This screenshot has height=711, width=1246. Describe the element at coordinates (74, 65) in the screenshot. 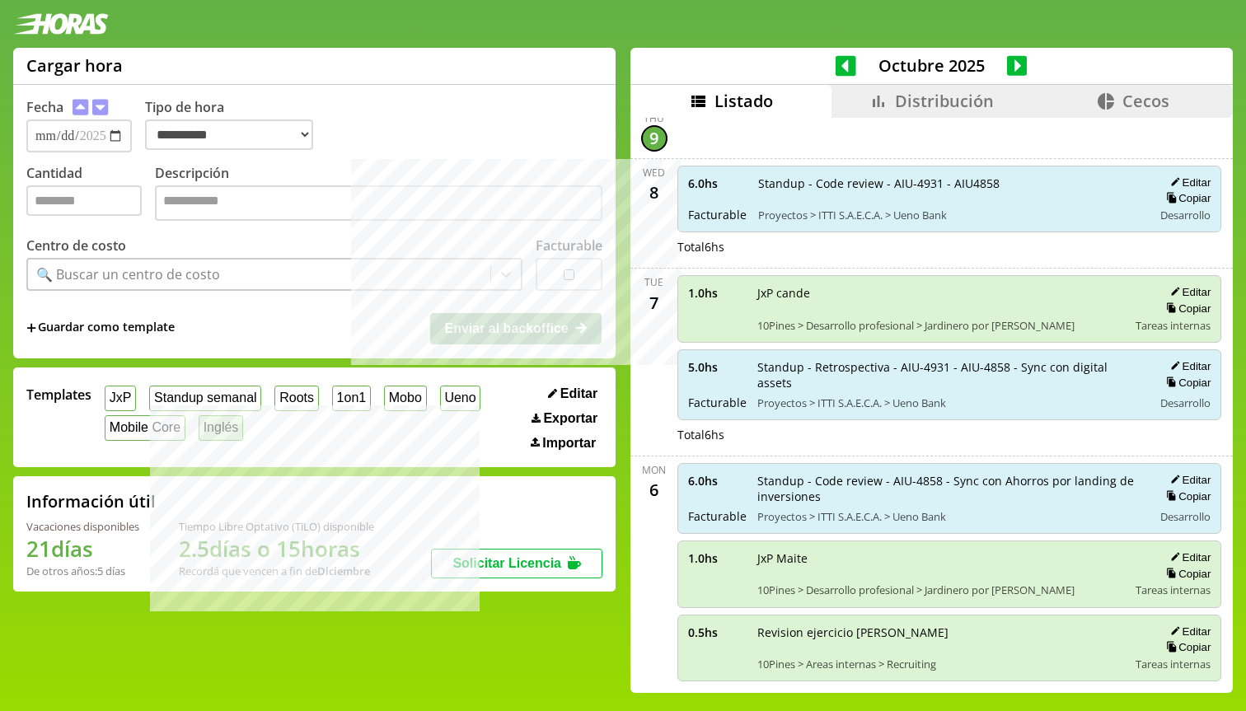

I see `h1: Cargar hora` at that location.